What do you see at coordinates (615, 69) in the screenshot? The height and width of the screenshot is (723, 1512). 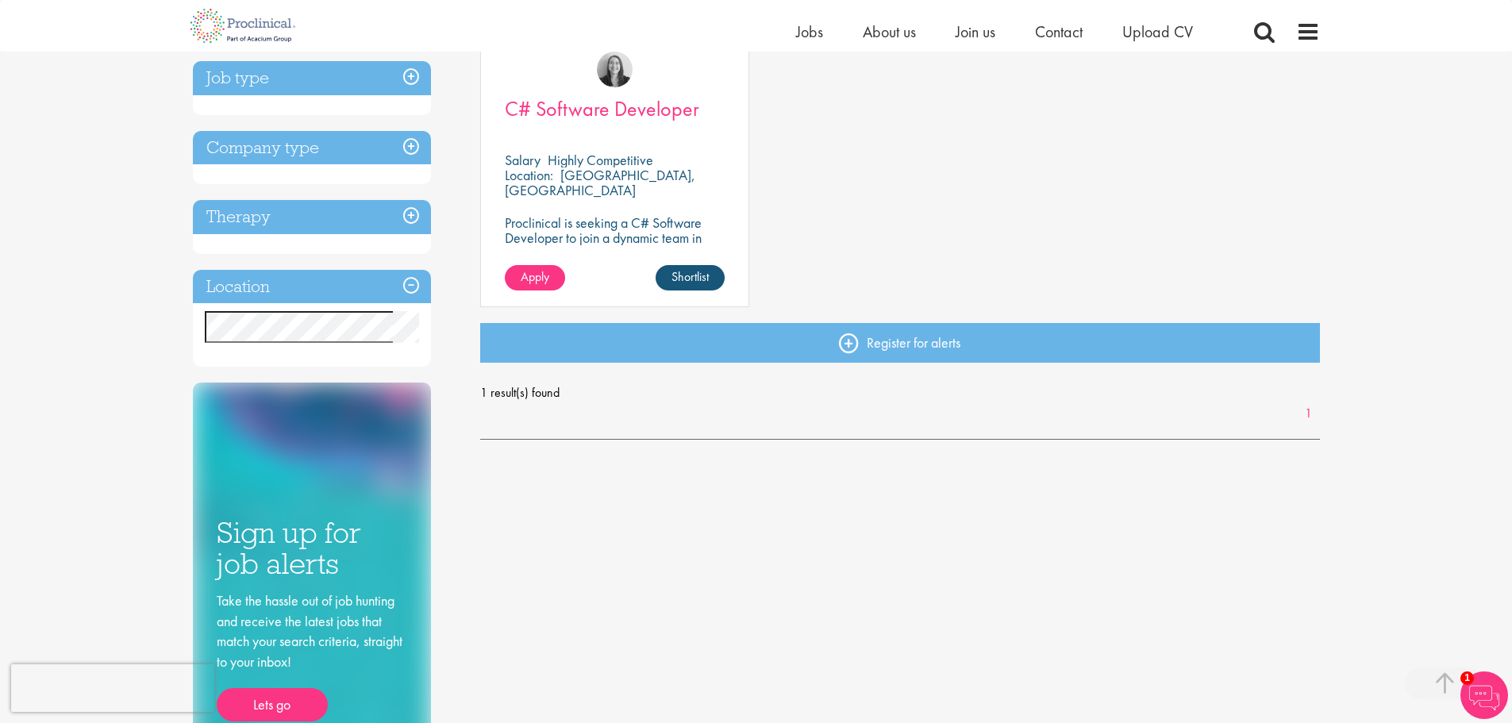 I see `a: Mia Kellerman` at bounding box center [615, 69].